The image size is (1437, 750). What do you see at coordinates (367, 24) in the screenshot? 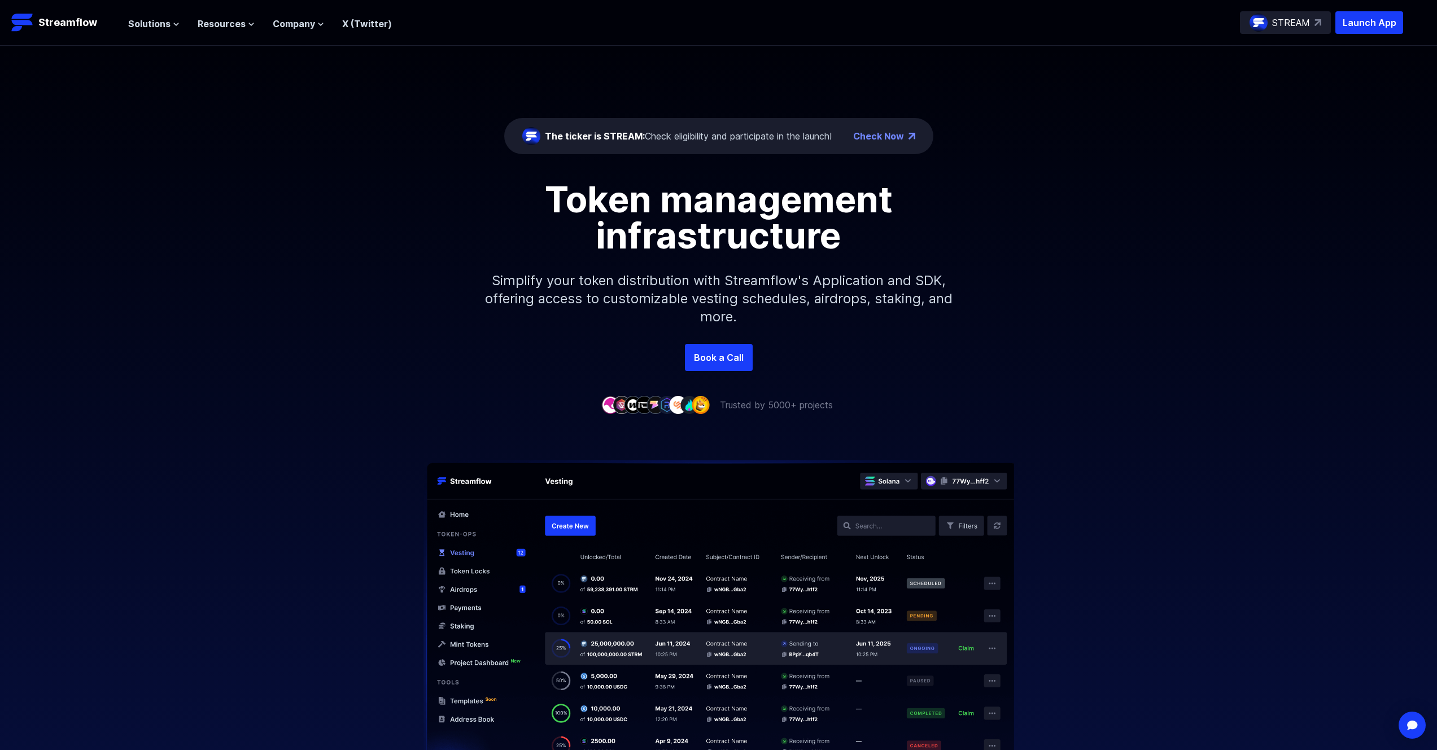
I see `a: X (Twitter)` at bounding box center [367, 24].